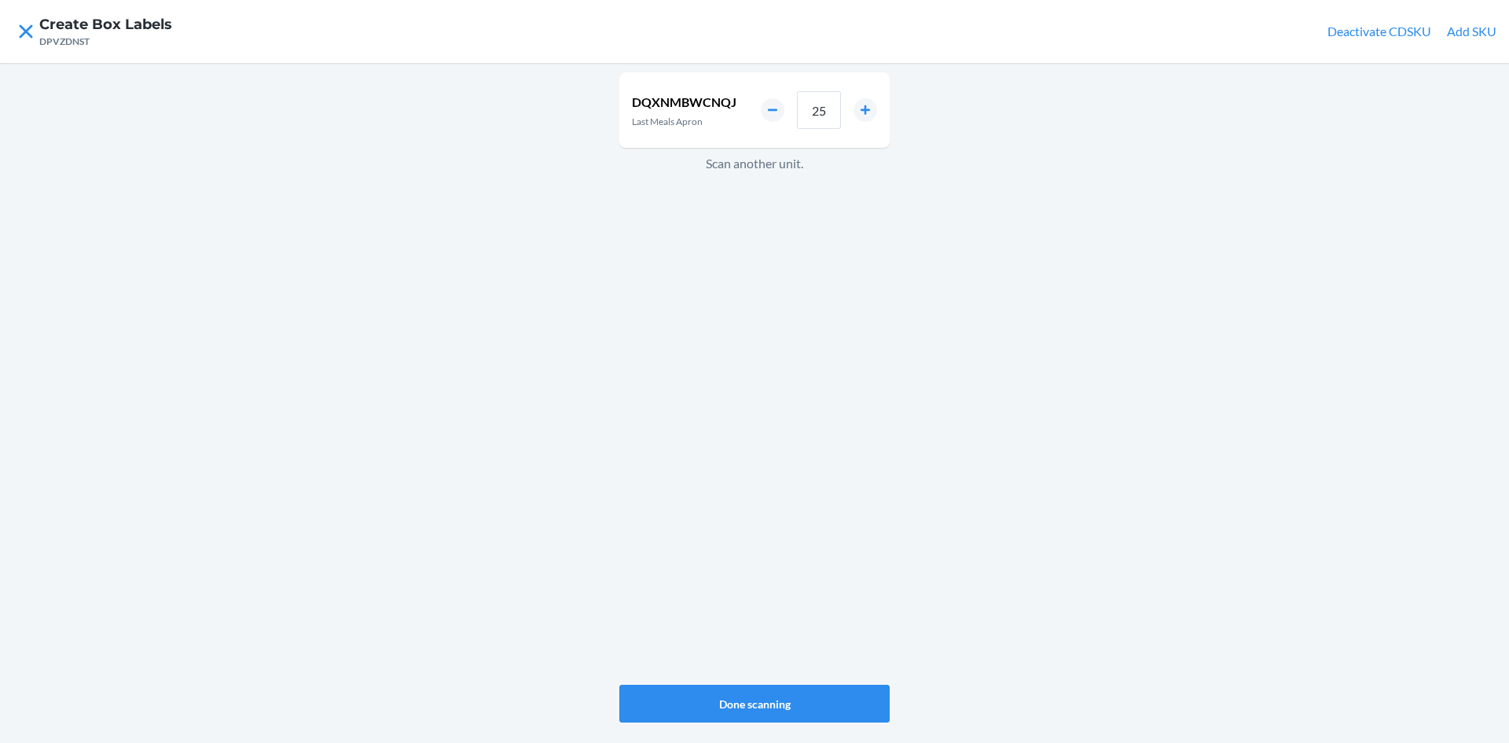  What do you see at coordinates (773, 110) in the screenshot?
I see `button: decrement number` at bounding box center [773, 110].